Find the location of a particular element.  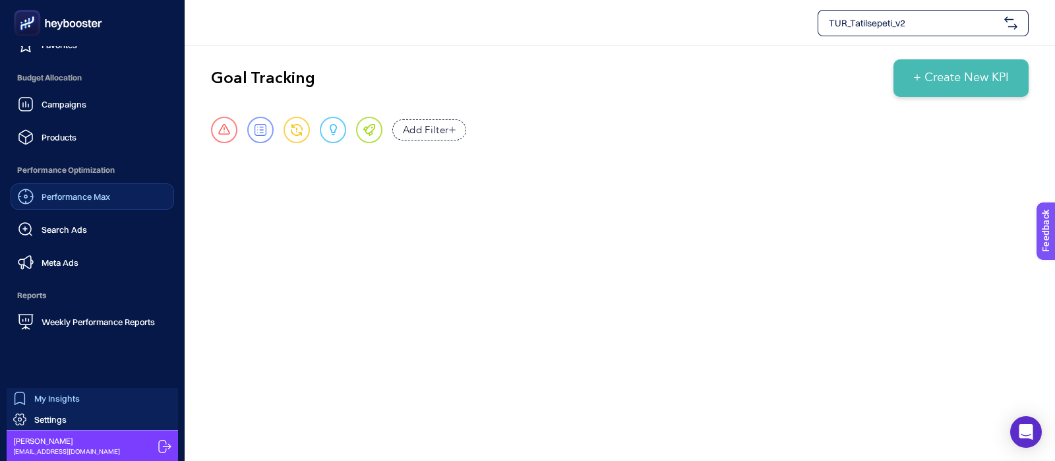

span: Campaigns is located at coordinates (64, 104).